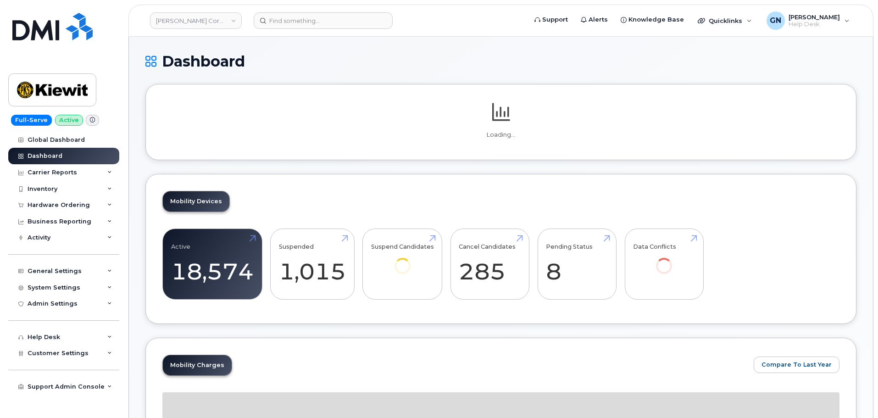 The width and height of the screenshot is (878, 418). What do you see at coordinates (489, 264) in the screenshot?
I see `a: Cancel Candidates 285` at bounding box center [489, 264].